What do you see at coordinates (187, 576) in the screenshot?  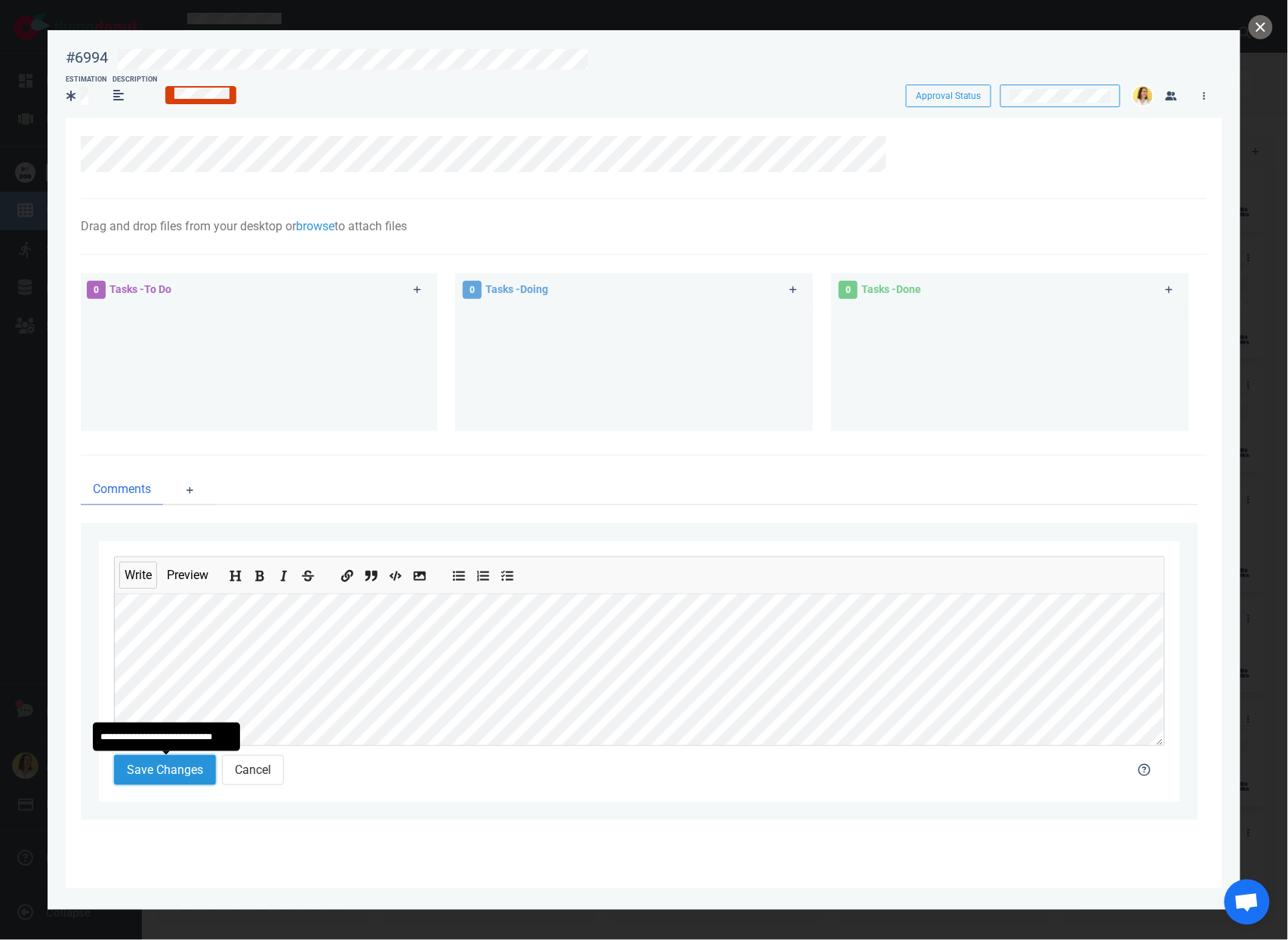 I see `button: Preview` at bounding box center [187, 576].